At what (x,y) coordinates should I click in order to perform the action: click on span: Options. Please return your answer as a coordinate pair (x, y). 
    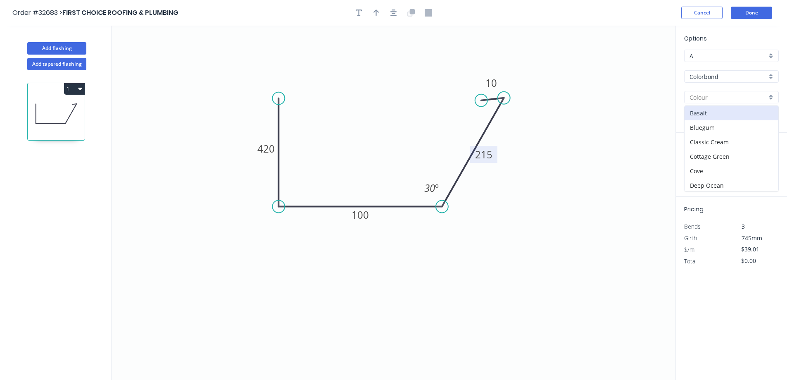
    Looking at the image, I should click on (695, 38).